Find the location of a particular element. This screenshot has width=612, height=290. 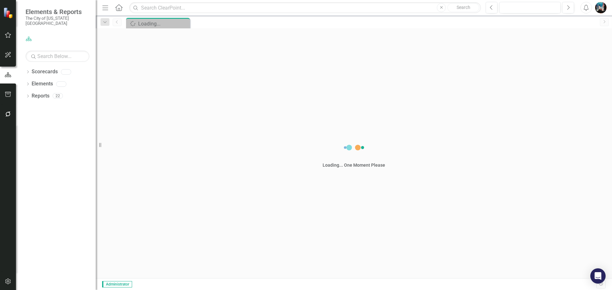

a: Scorecards is located at coordinates (45, 72).